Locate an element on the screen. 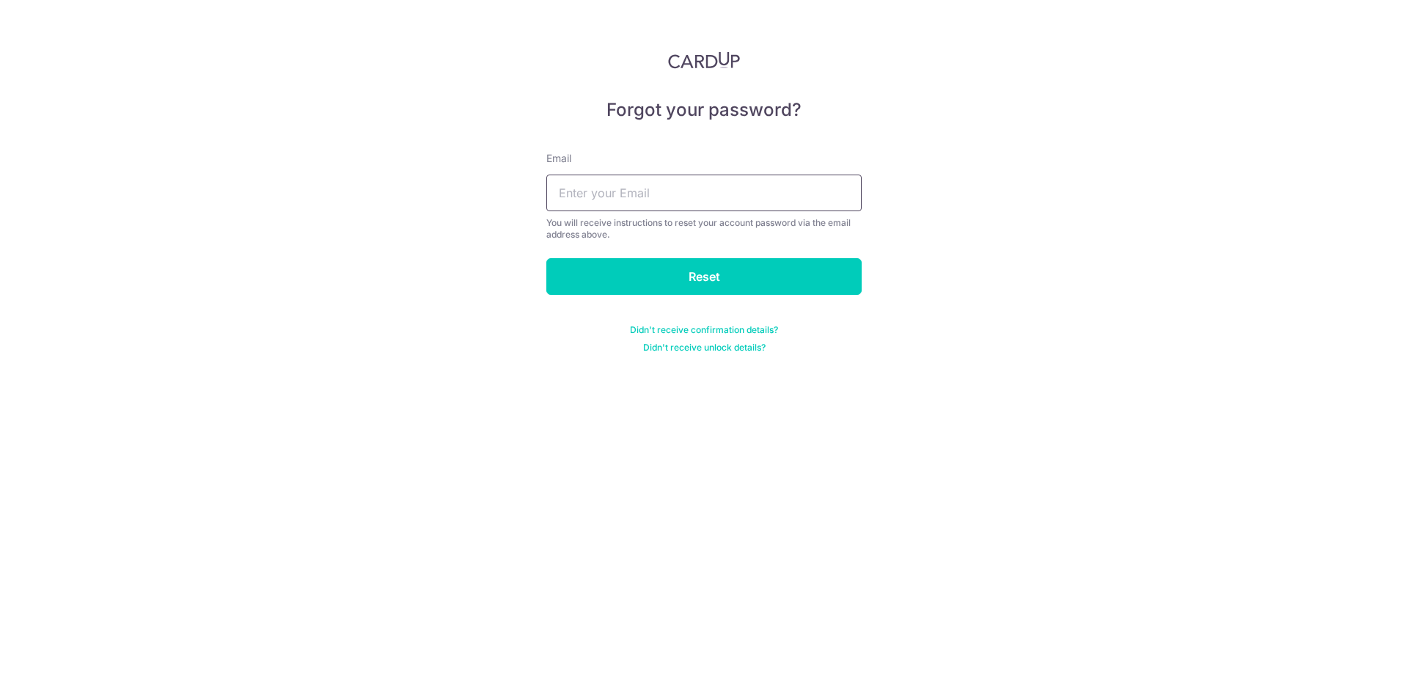  input: Enter your Email is located at coordinates (704, 193).